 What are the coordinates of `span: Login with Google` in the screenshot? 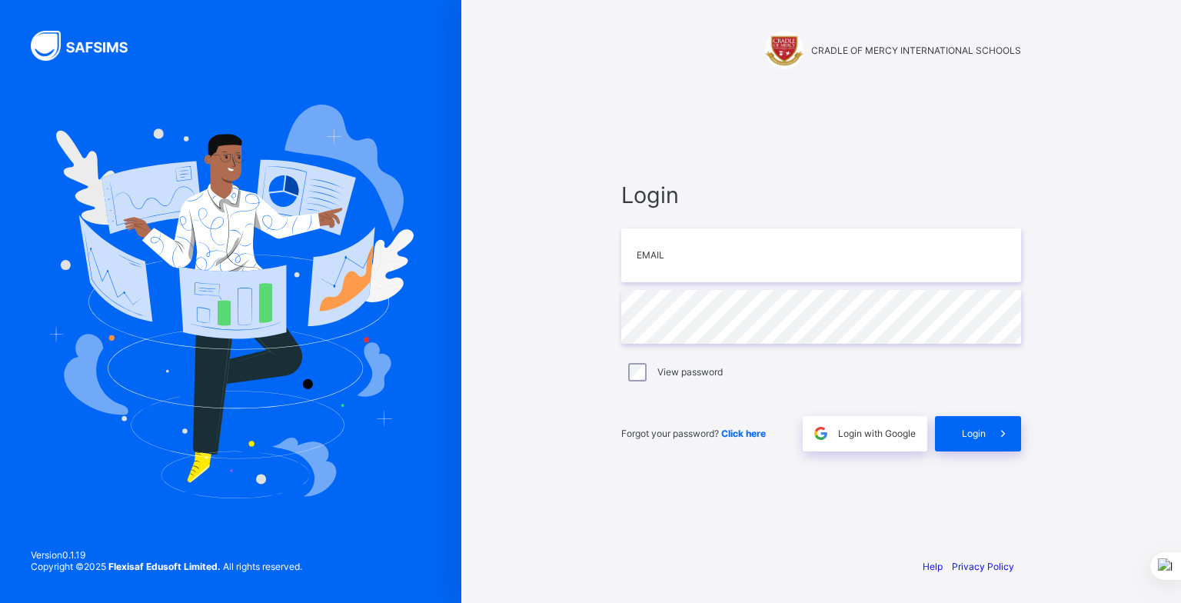 It's located at (876, 433).